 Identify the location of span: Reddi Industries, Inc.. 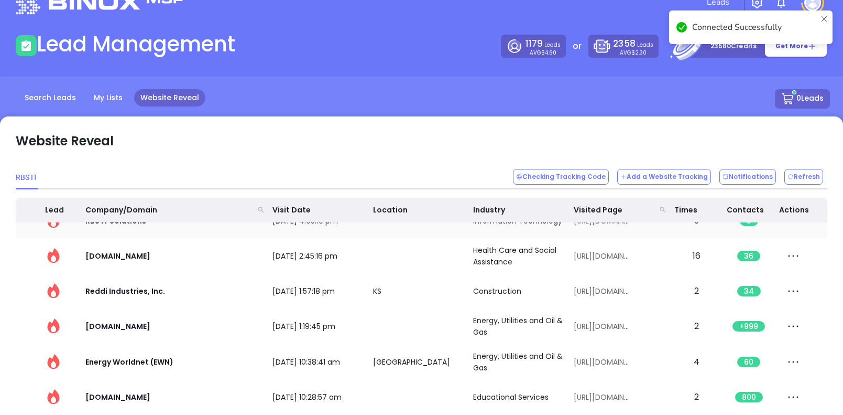
(125, 291).